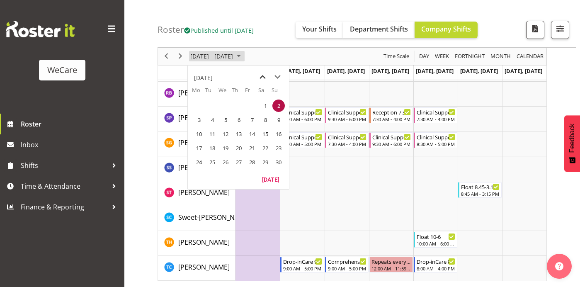  I want to click on div: 8:45 AM - 3:15 PM, so click(480, 194).